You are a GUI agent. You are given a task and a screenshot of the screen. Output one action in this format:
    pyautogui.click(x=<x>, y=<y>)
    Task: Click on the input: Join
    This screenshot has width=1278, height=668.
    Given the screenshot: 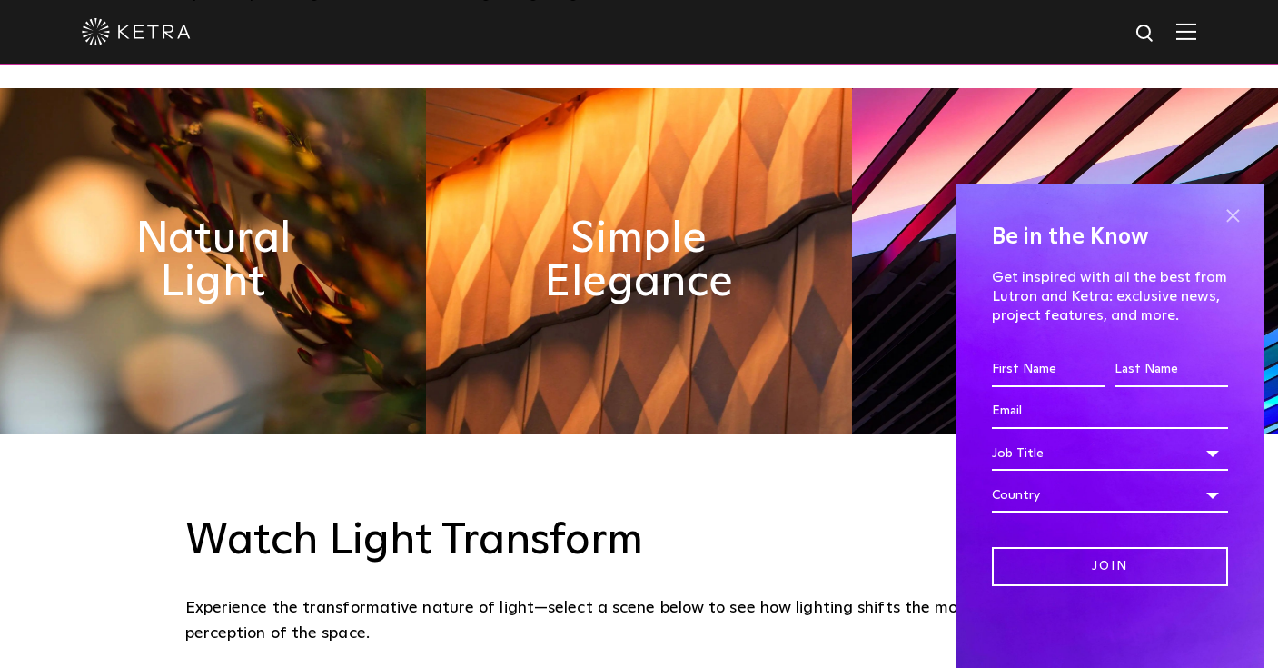 What is the action you would take?
    pyautogui.click(x=1110, y=566)
    